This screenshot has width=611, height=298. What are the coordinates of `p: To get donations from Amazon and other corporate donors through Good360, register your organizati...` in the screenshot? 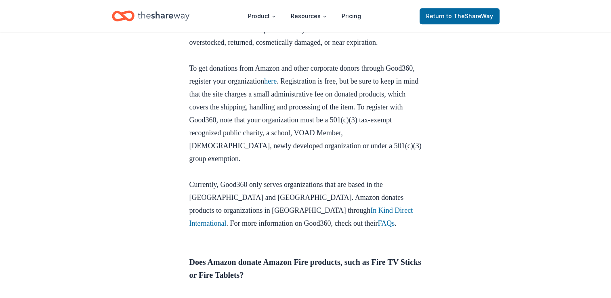 It's located at (306, 120).